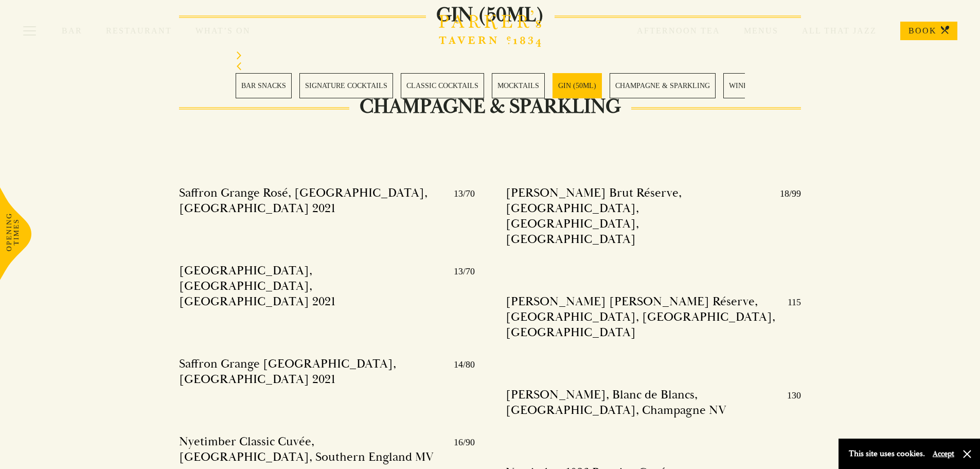 This screenshot has height=469, width=980. I want to click on a: 5 / 28, so click(577, 85).